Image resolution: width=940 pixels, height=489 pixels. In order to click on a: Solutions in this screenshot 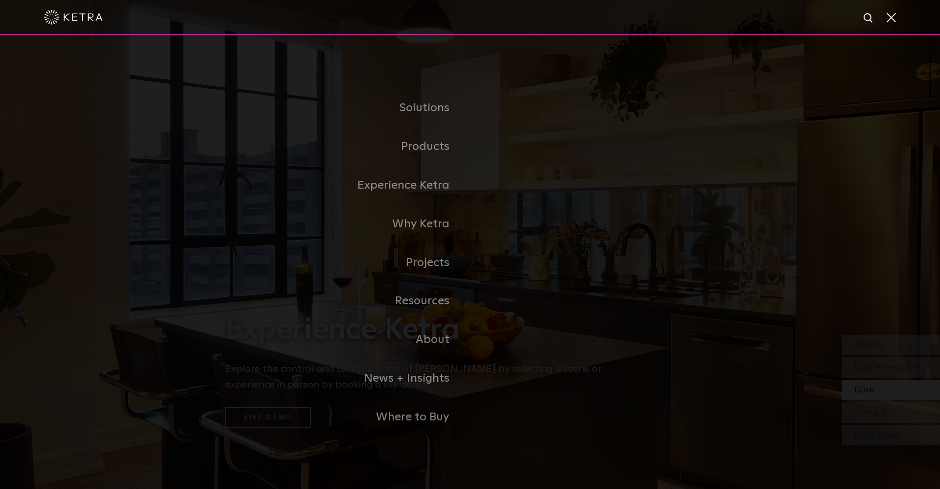, I will do `click(348, 108)`.